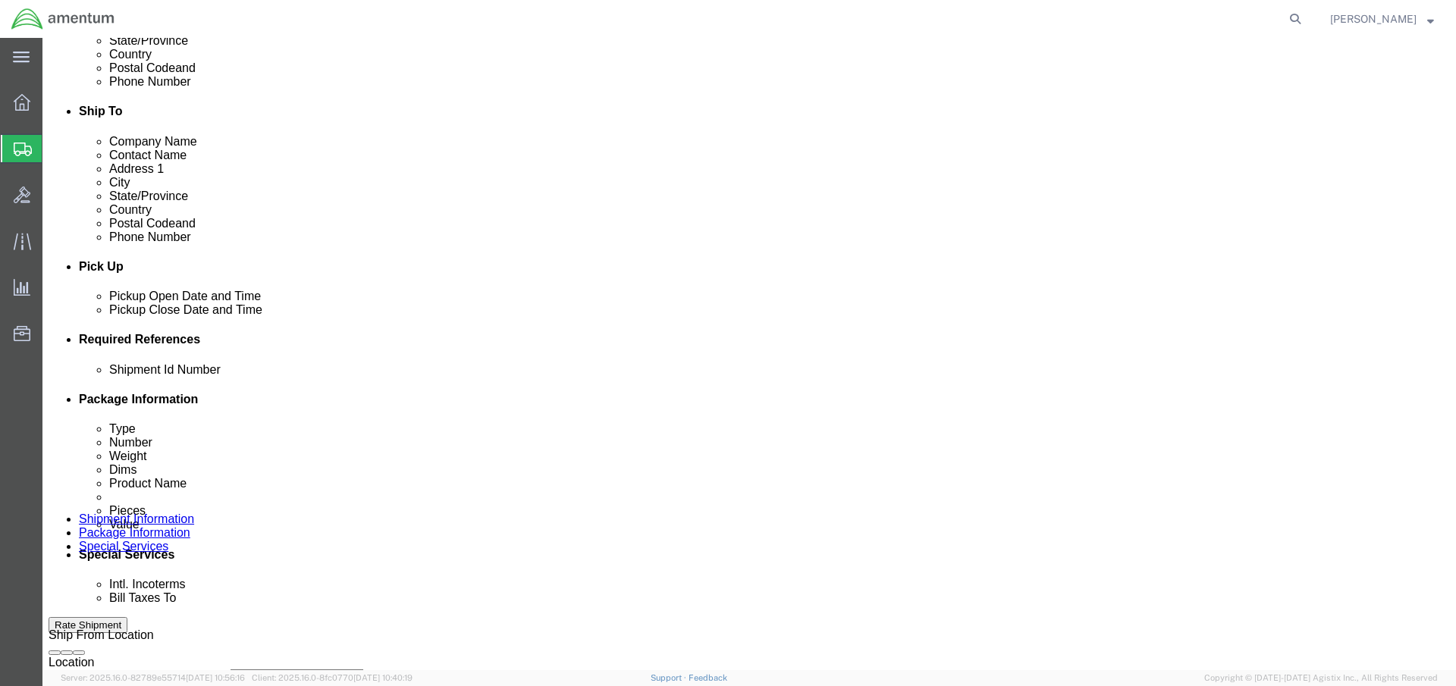 This screenshot has height=686, width=1456. Describe the element at coordinates (152, 678) in the screenshot. I see `span: Server: 2025.16.0-82789e55714` at that location.